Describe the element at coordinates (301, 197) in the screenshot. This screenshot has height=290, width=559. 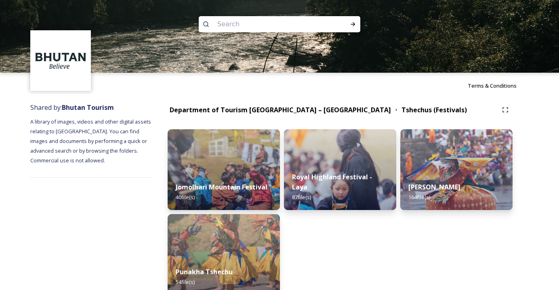
I see `span: 87 file(s)` at that location.